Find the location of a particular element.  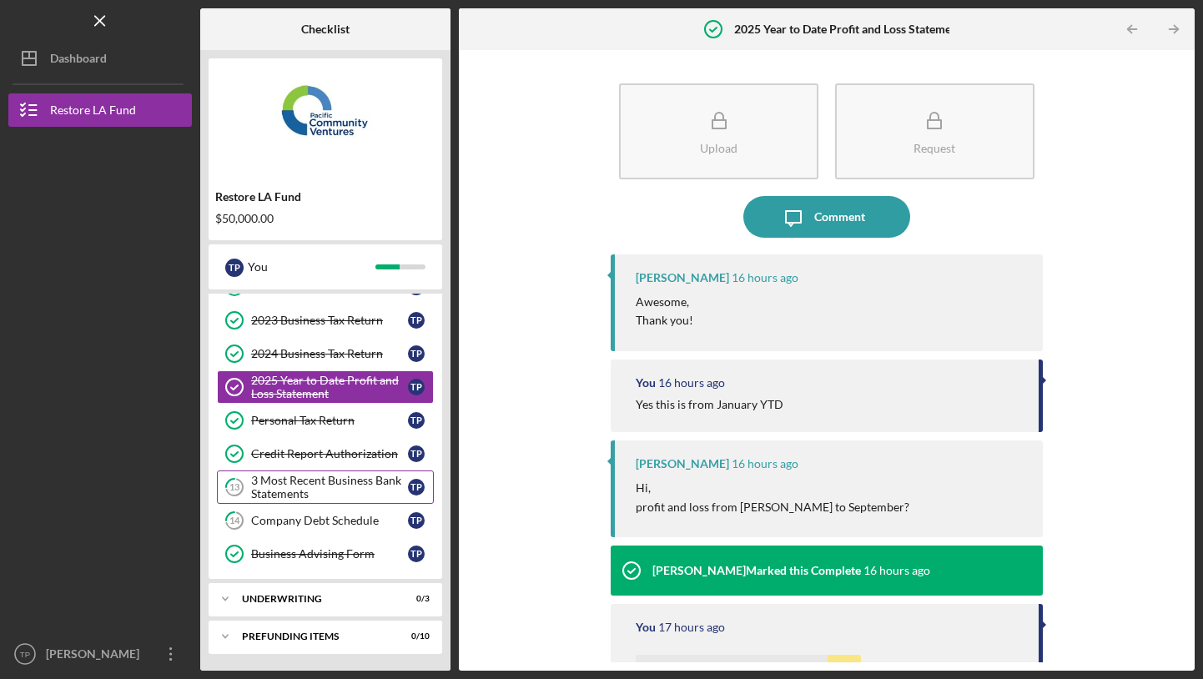

div: Yes this is from January YTD is located at coordinates (709, 405).